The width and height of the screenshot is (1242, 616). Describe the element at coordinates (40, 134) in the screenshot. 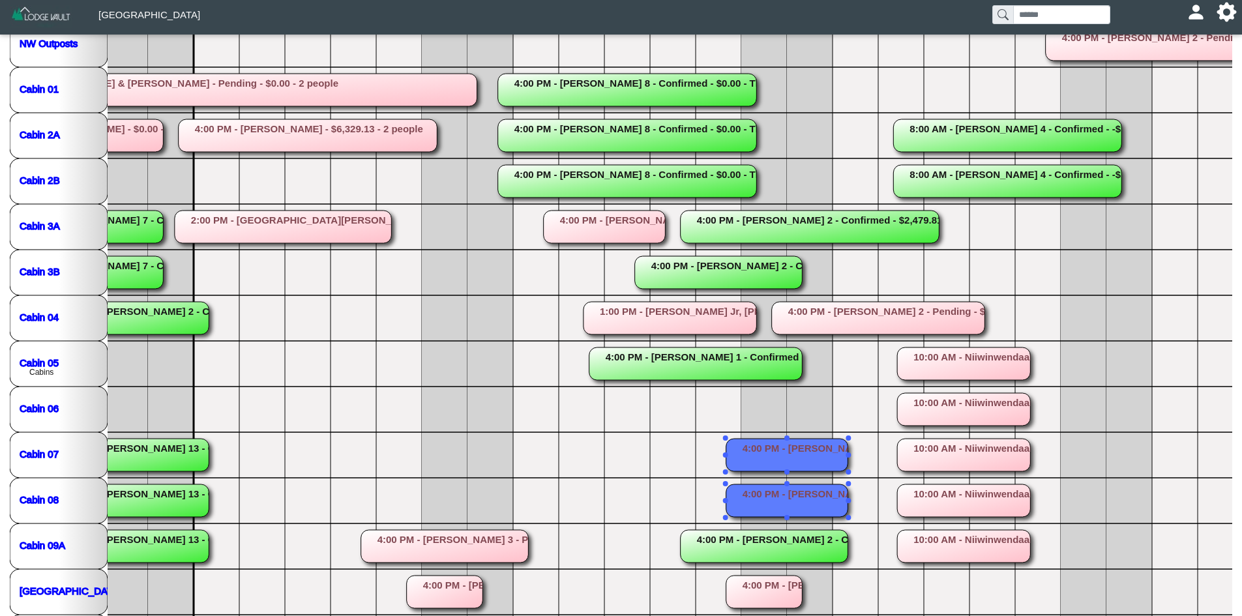

I see `a: Cabin 2A` at that location.